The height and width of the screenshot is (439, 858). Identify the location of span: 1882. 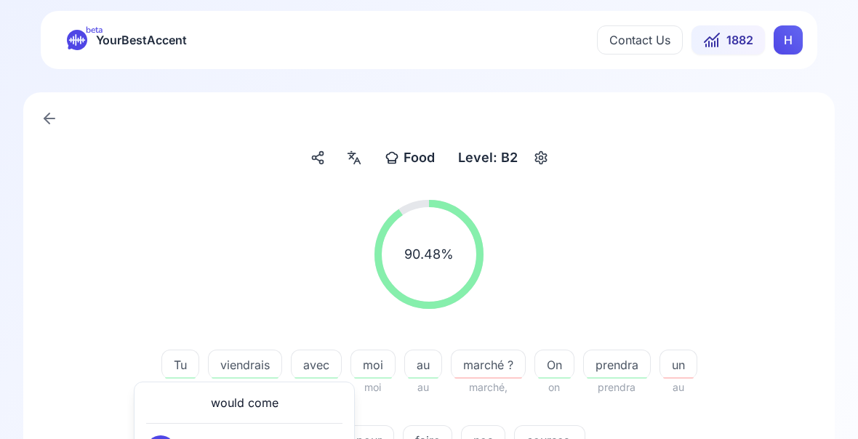
(740, 40).